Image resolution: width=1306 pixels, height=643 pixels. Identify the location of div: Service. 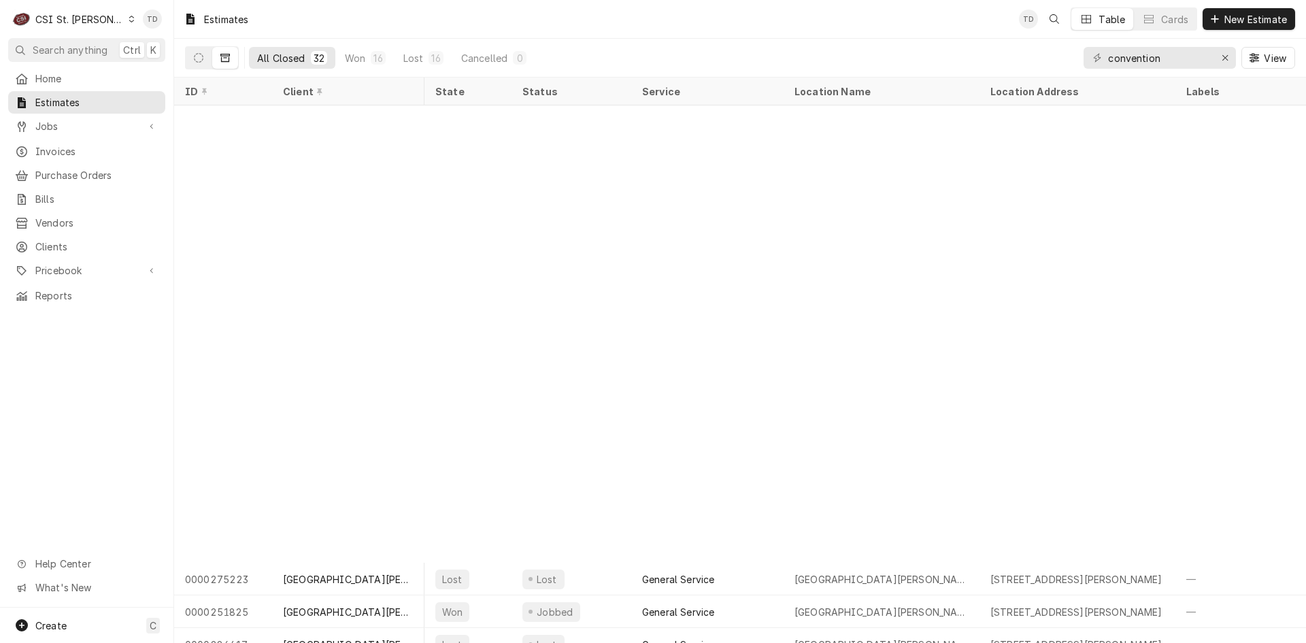
(706, 91).